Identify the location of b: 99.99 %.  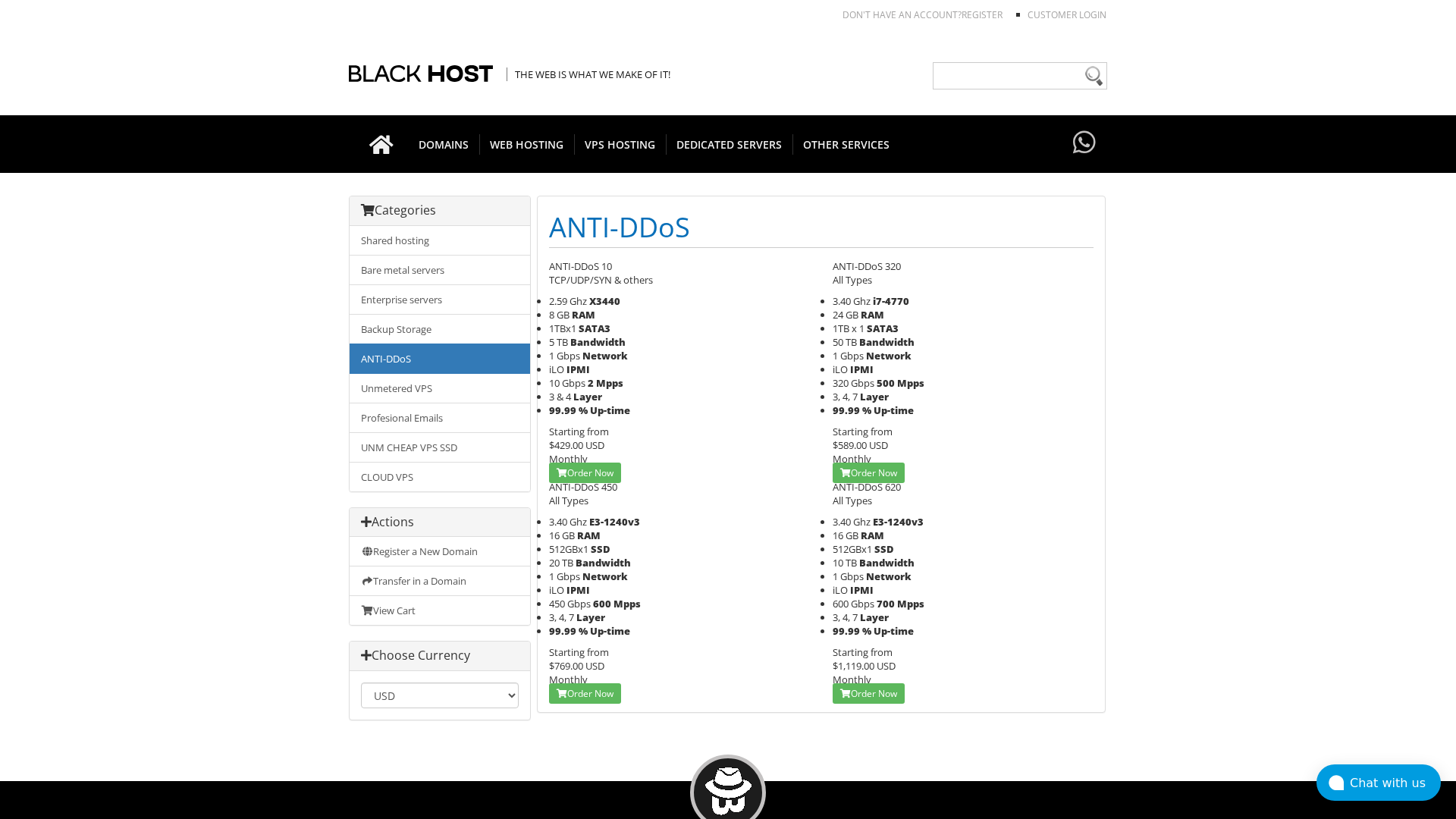
(568, 631).